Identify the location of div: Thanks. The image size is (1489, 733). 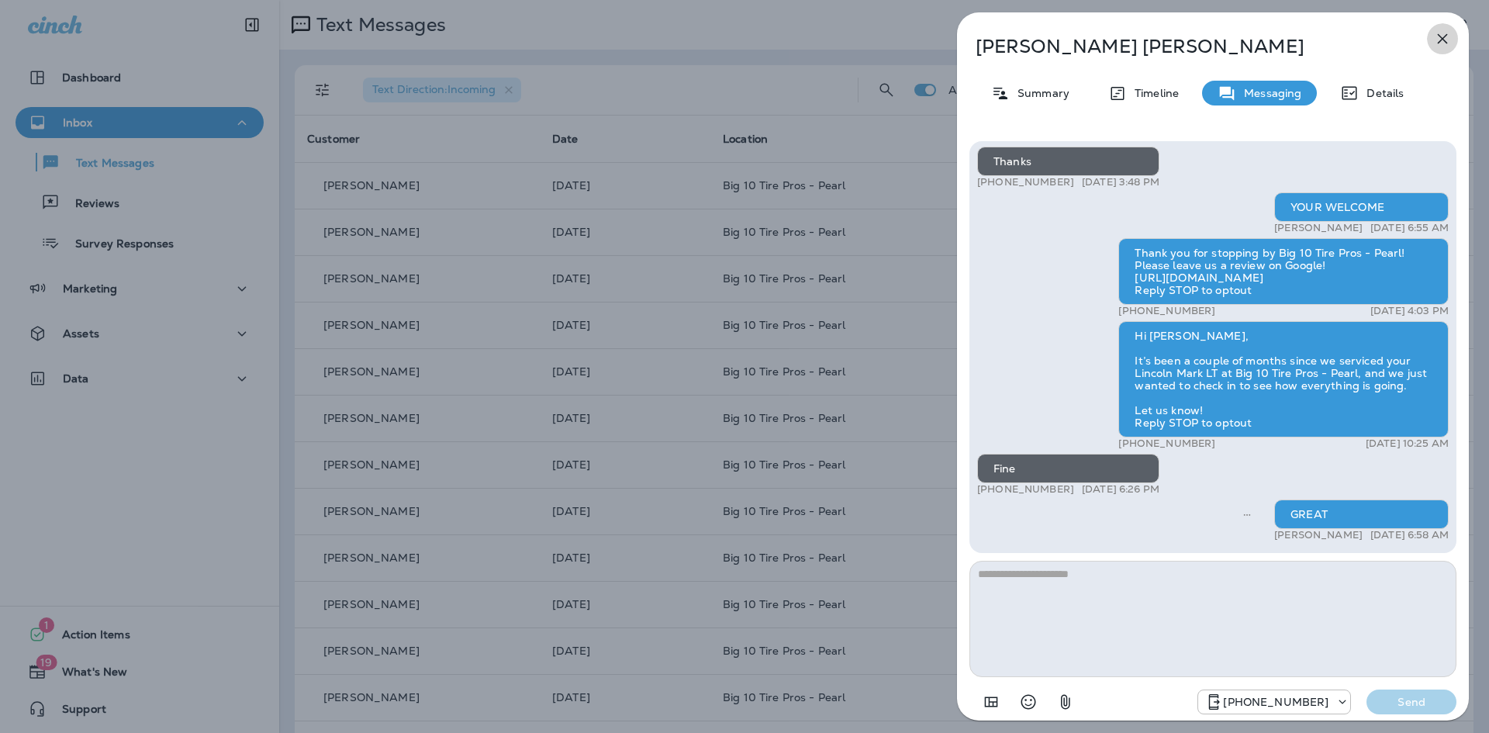
(1068, 161).